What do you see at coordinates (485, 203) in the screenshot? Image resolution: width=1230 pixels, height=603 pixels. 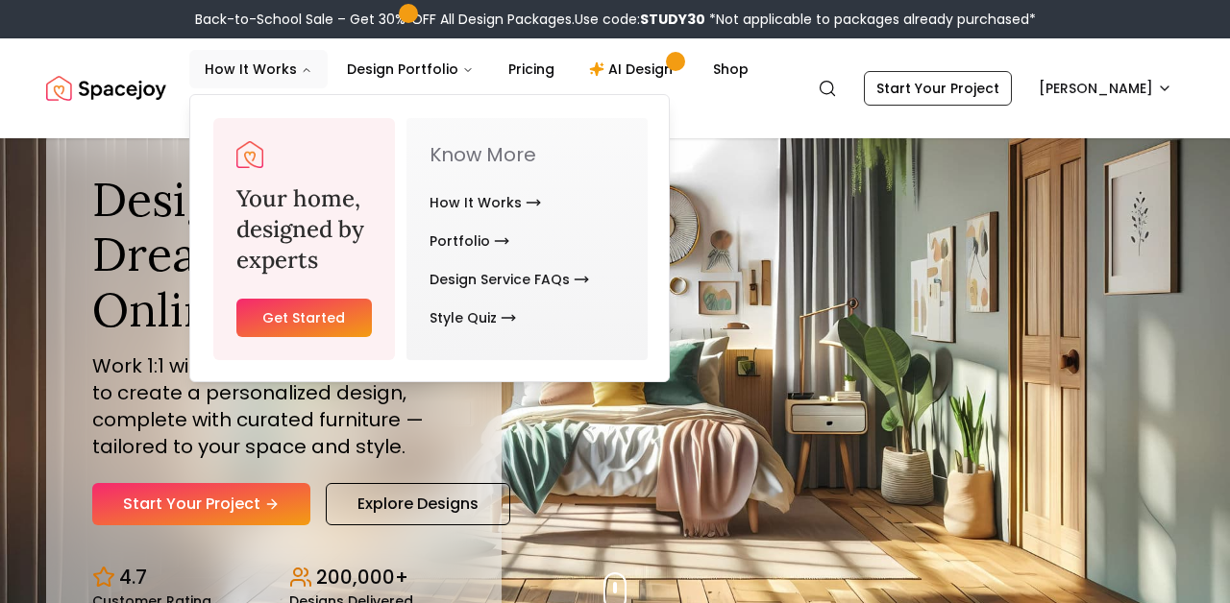 I see `a: How It Works` at bounding box center [485, 203].